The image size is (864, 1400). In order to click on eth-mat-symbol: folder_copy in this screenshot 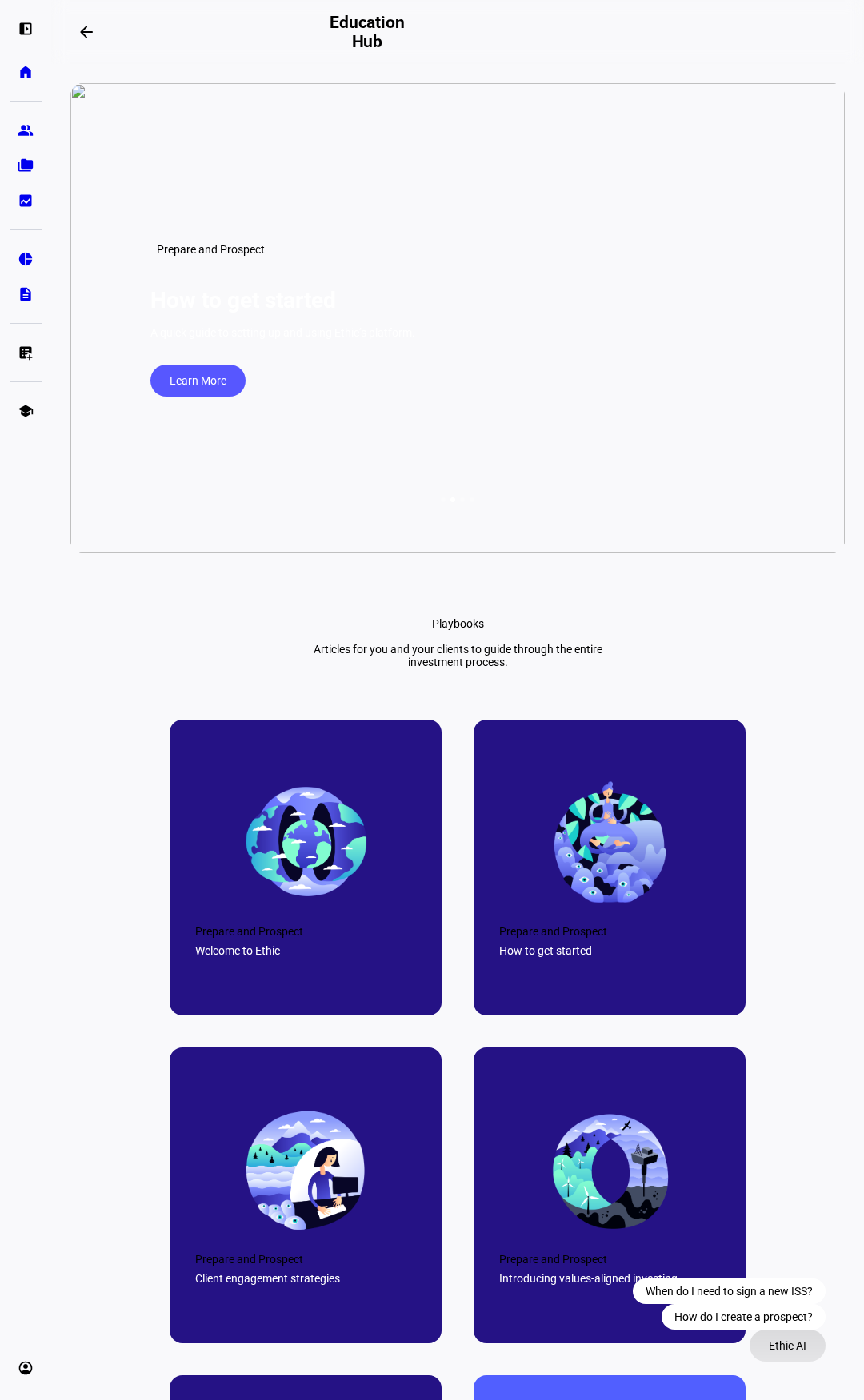, I will do `click(26, 165)`.